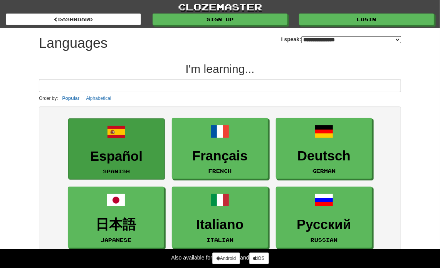 The height and width of the screenshot is (268, 440). Describe the element at coordinates (116, 217) in the screenshot. I see `a: 日本語Japanese` at that location.